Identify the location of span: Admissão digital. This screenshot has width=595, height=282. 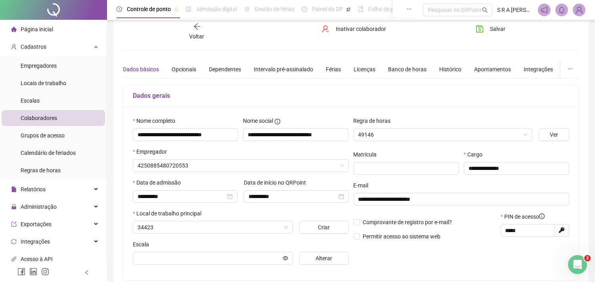
(216, 9).